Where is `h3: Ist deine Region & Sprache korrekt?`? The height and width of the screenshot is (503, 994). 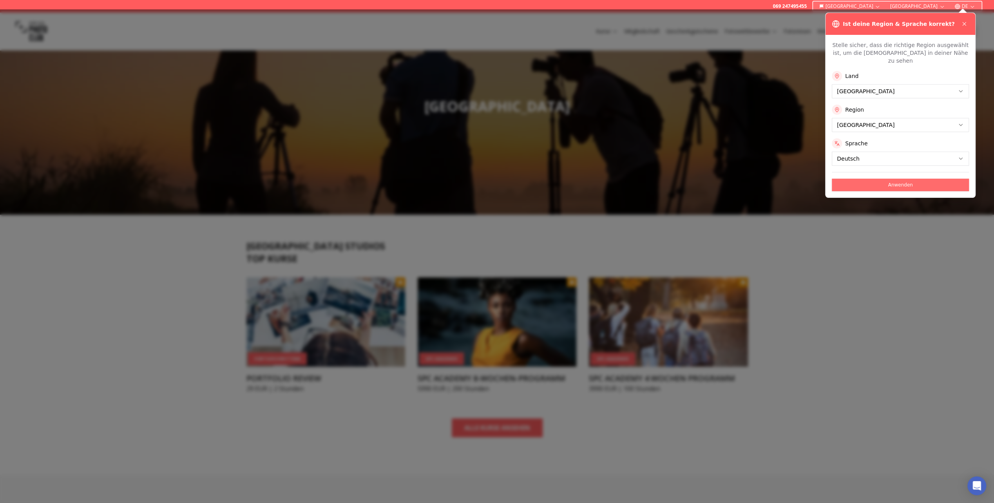
h3: Ist deine Region & Sprache korrekt? is located at coordinates (899, 24).